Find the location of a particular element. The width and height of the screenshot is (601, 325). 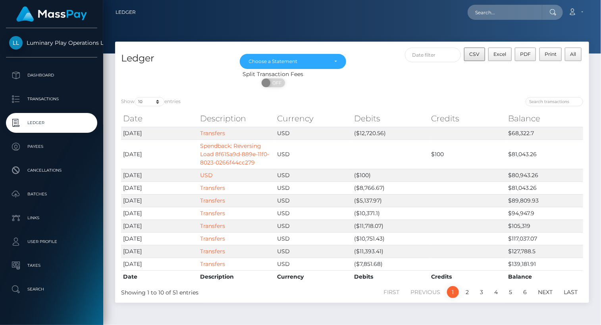

td: $127,788.5 is located at coordinates (545, 252).